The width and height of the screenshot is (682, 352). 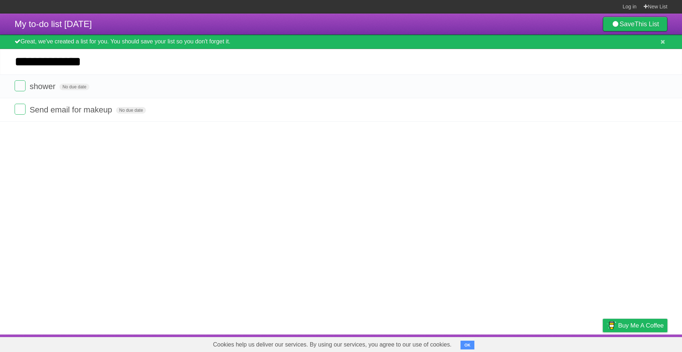 What do you see at coordinates (72, 109) in the screenshot?
I see `span: Send email for makeup` at bounding box center [72, 109].